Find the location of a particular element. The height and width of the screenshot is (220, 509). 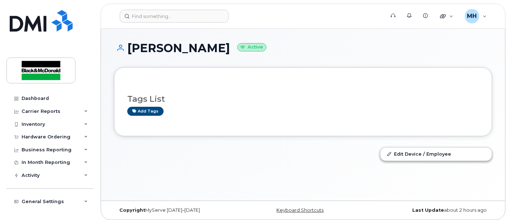

div: about 2 hours ago is located at coordinates (429, 210).